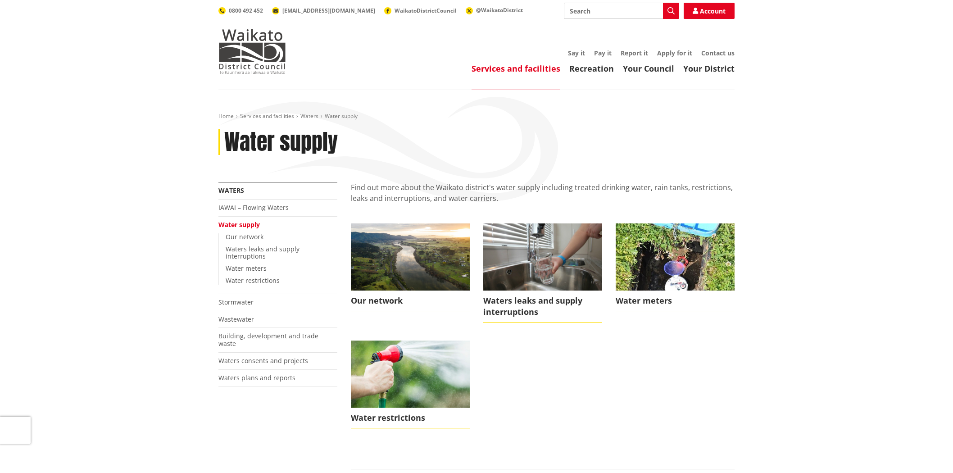 The width and height of the screenshot is (953, 473). Describe the element at coordinates (603, 53) in the screenshot. I see `a: Pay it` at that location.